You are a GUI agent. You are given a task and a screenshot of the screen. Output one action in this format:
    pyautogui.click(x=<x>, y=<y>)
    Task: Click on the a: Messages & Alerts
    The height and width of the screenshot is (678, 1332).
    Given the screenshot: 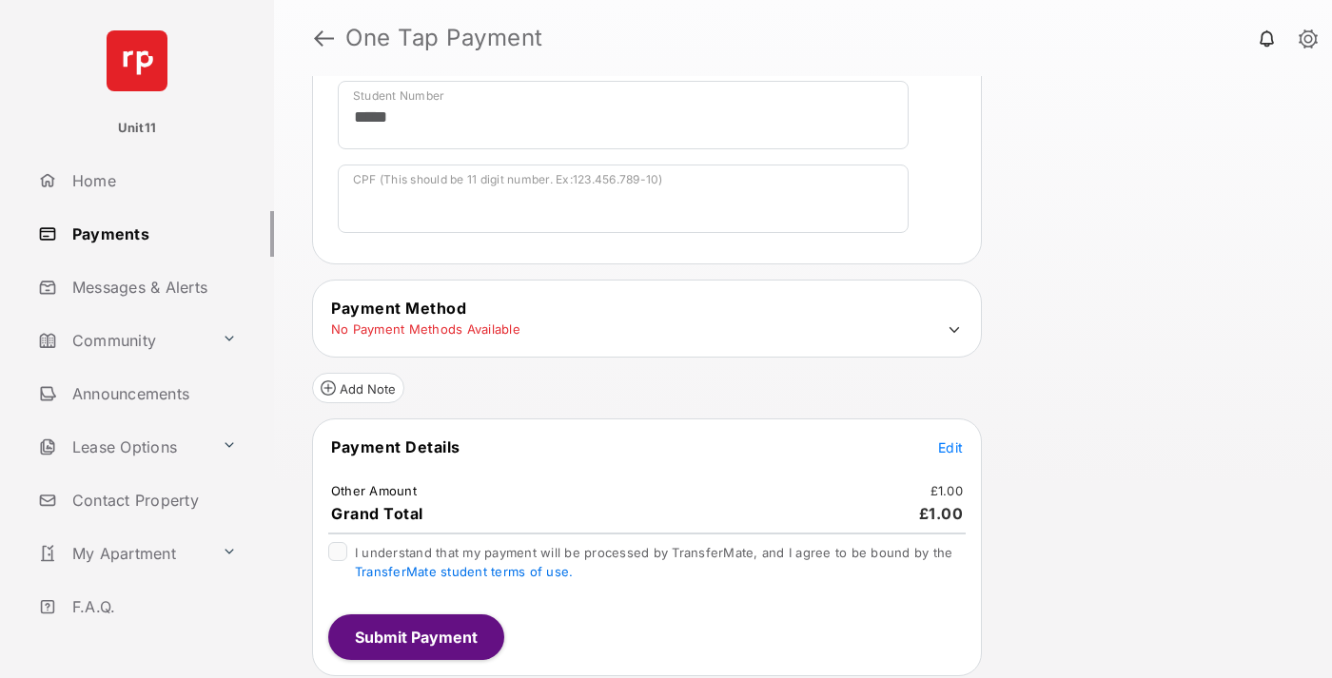 What is the action you would take?
    pyautogui.click(x=152, y=287)
    